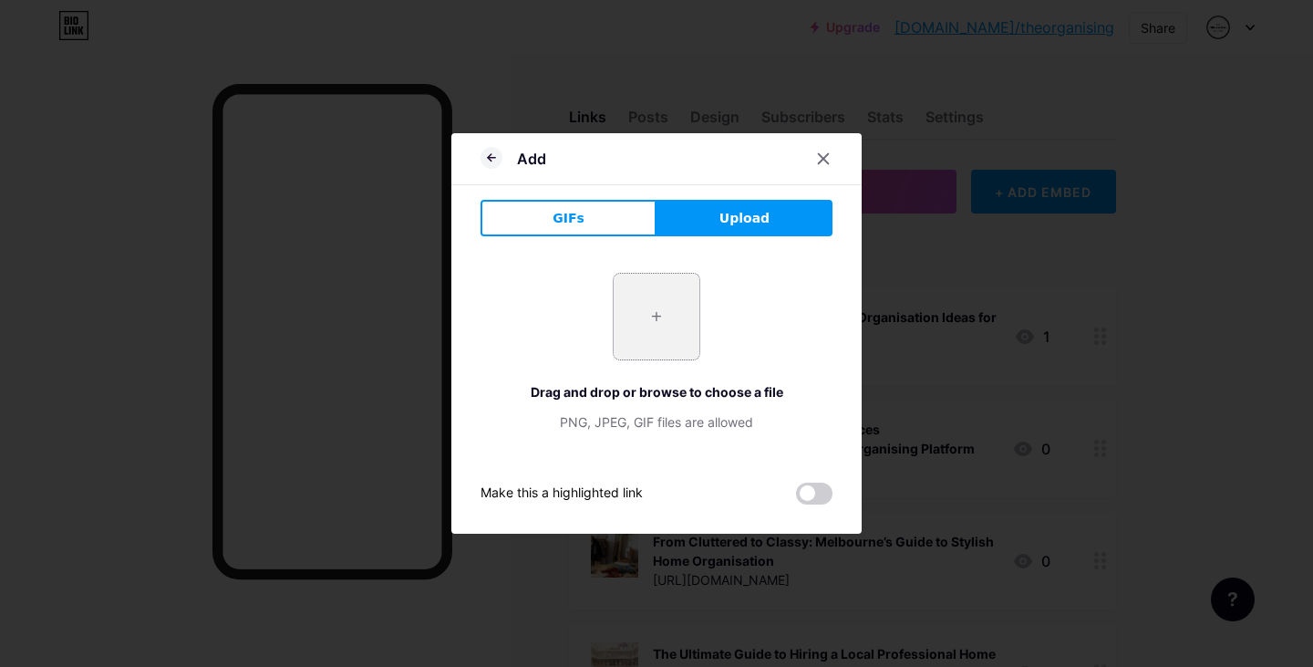 This screenshot has height=667, width=1313. I want to click on span: Upload, so click(744, 218).